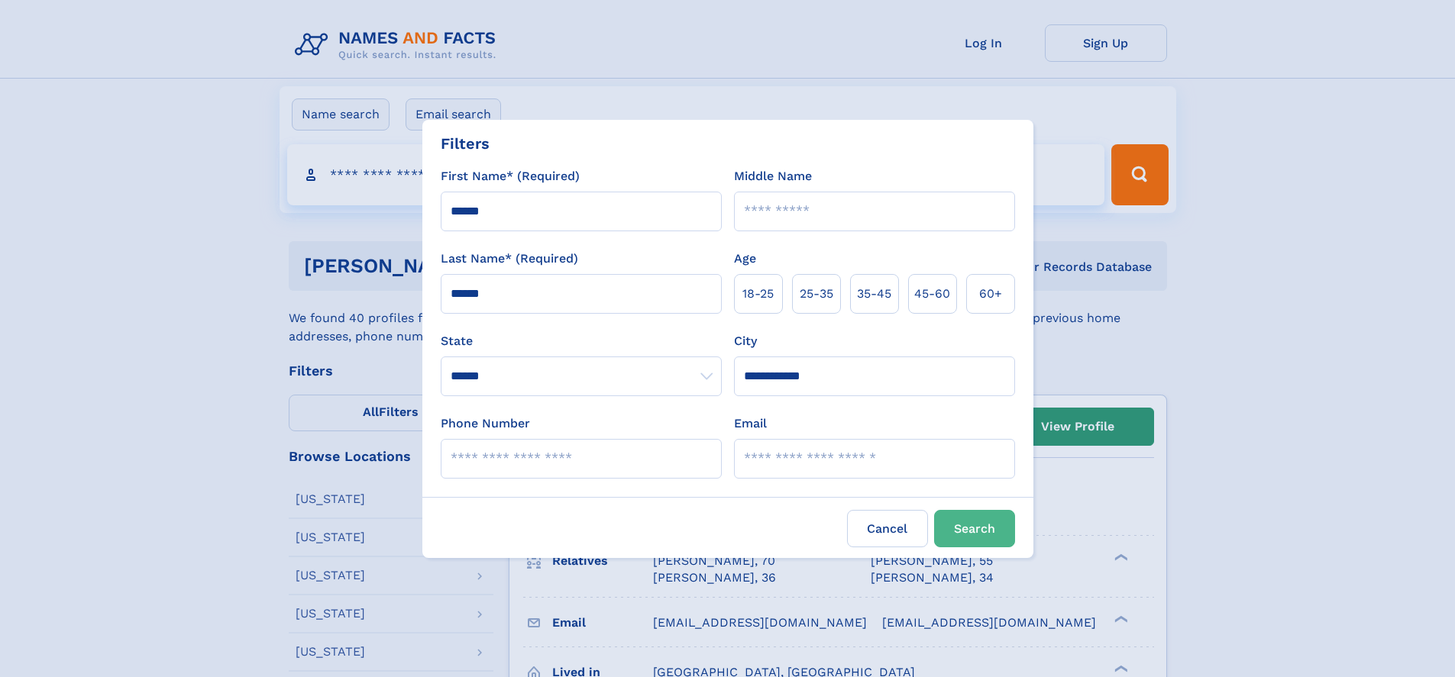 The image size is (1455, 677). What do you see at coordinates (510, 176) in the screenshot?
I see `label: First Name* (Required)` at bounding box center [510, 176].